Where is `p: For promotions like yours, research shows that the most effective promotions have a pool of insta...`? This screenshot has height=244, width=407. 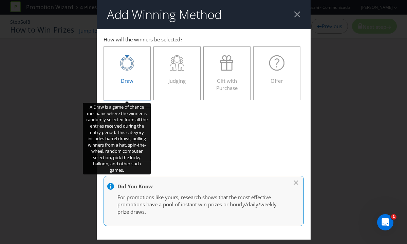 p: For promotions like yours, research shows that the most effective promotions have a pool of insta... is located at coordinates (200, 204).